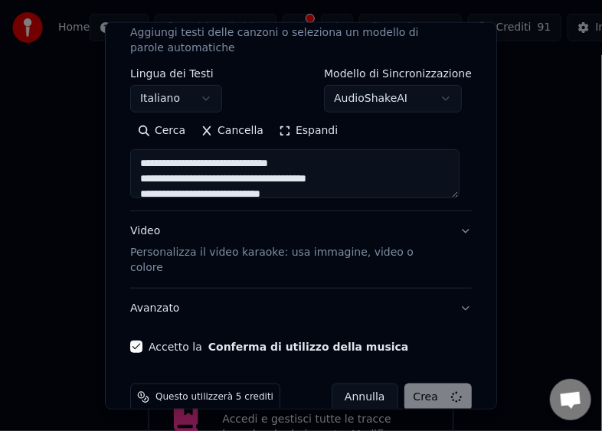  I want to click on label: Lingua dei Testi, so click(176, 73).